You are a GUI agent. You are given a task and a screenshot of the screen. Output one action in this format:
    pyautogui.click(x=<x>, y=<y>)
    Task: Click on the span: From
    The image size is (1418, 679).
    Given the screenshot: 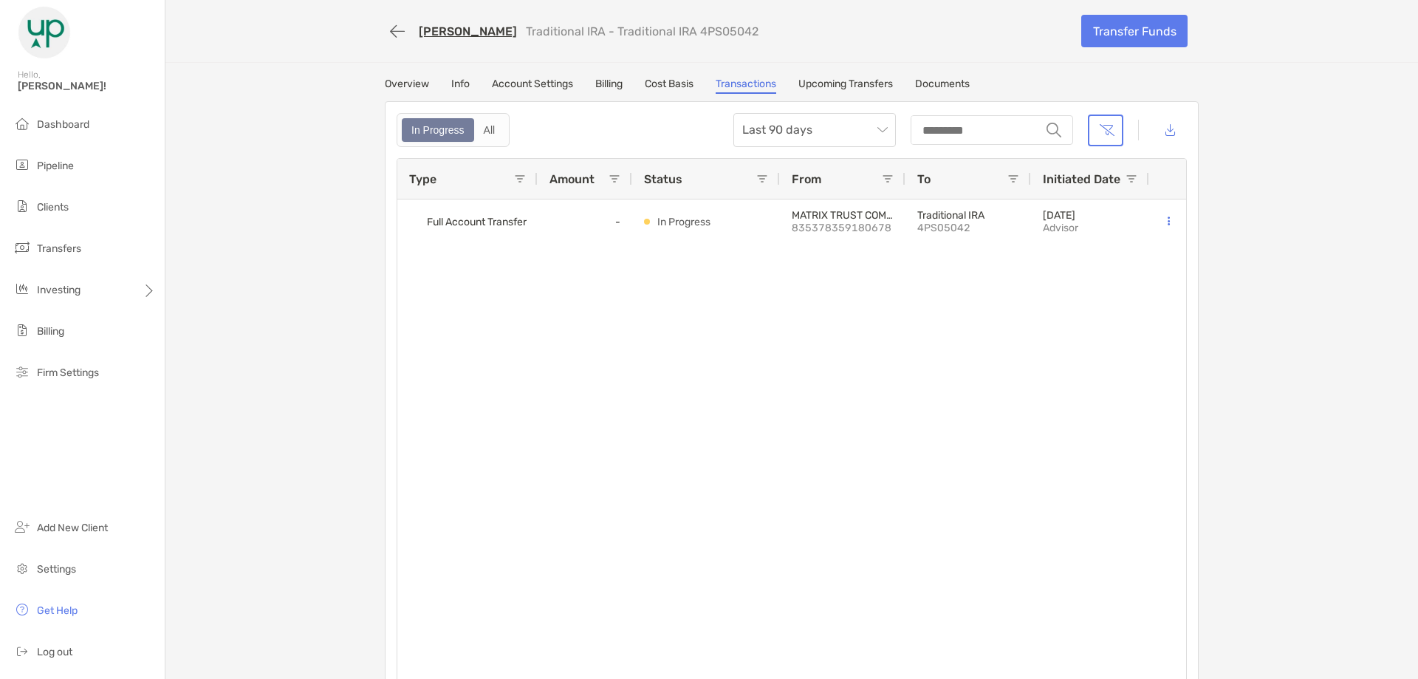 What is the action you would take?
    pyautogui.click(x=807, y=179)
    